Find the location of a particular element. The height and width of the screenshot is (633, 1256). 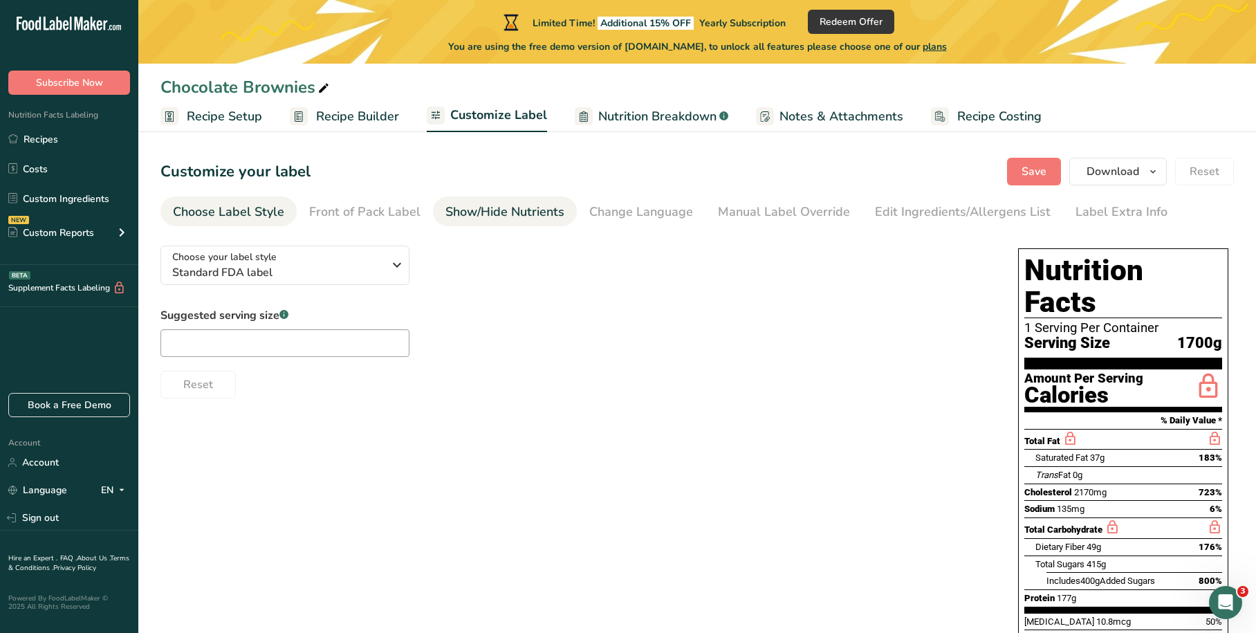

div: Chocolate Brownies is located at coordinates (246, 87).